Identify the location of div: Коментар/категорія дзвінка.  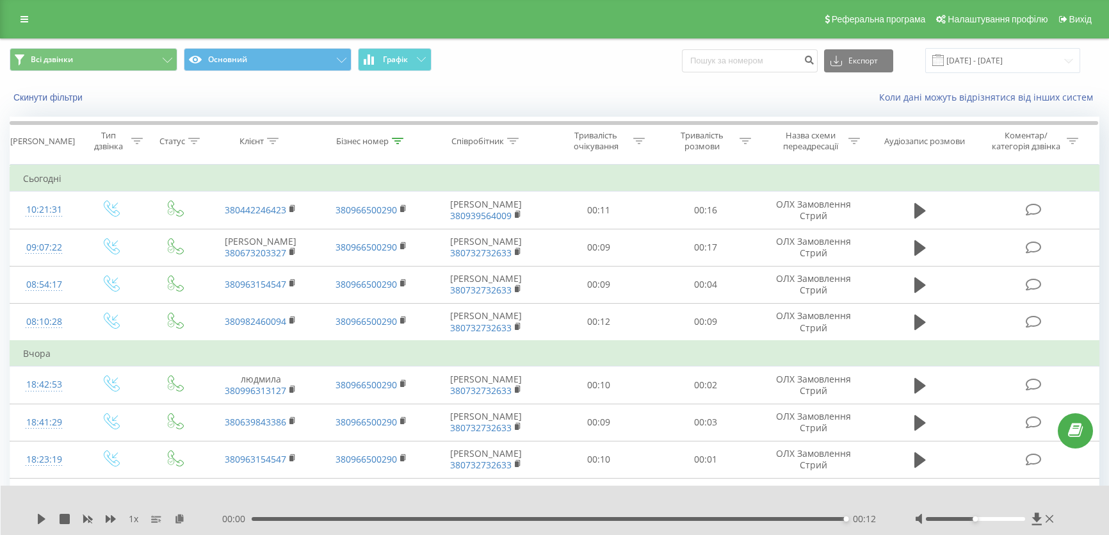
(1026, 141).